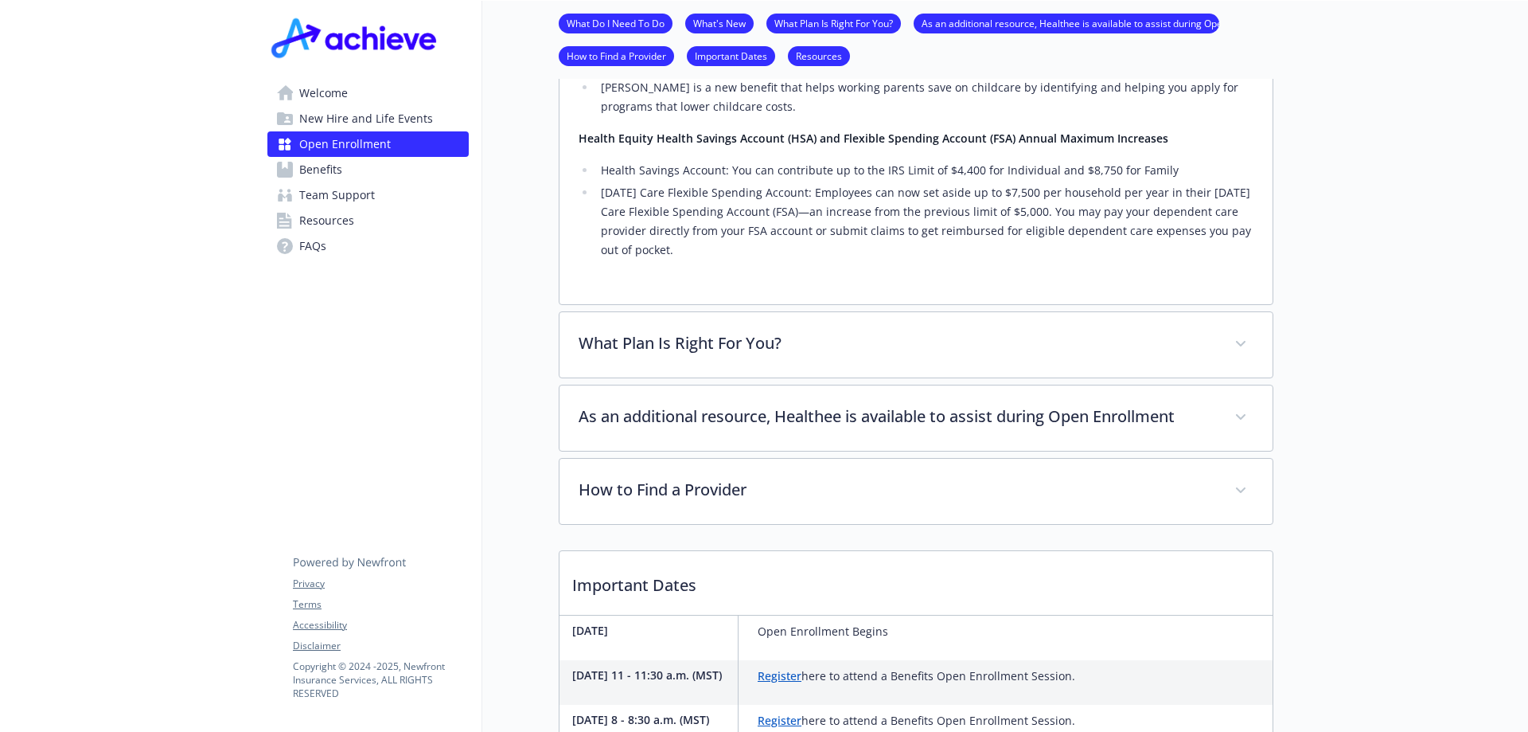 The width and height of the screenshot is (1528, 732). What do you see at coordinates (916, 580) in the screenshot?
I see `p: Important Dates` at bounding box center [916, 580].